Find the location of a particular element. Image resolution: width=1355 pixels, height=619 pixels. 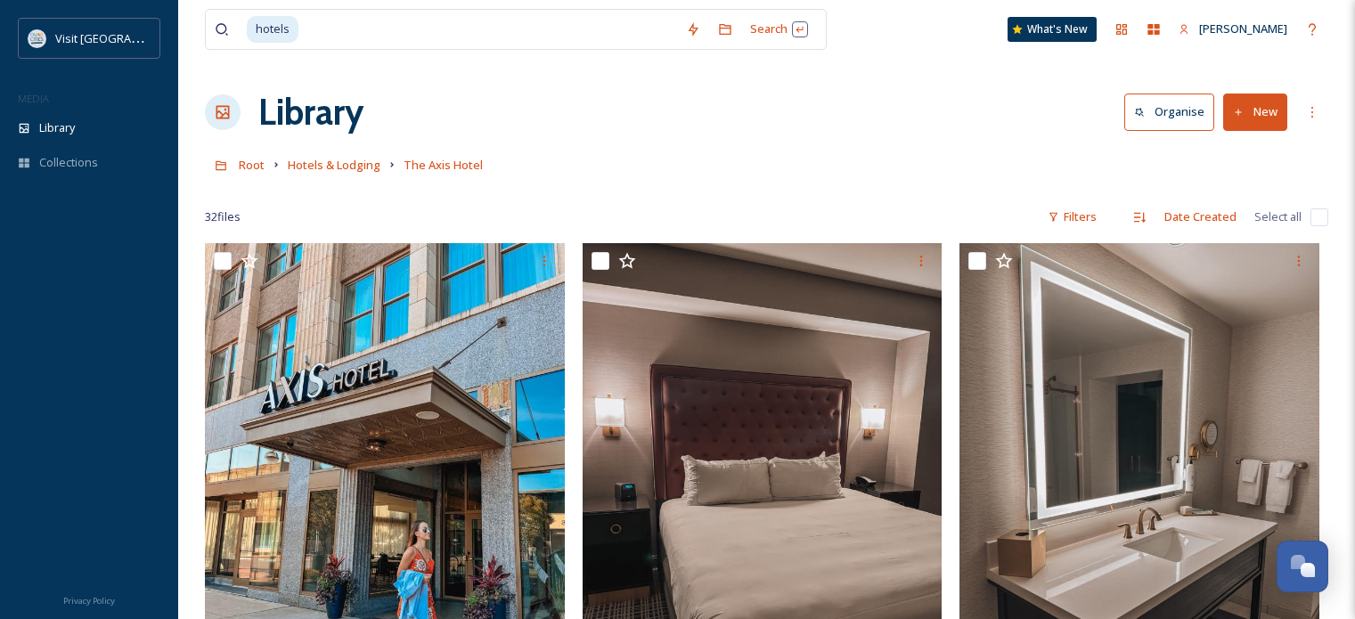

a: Hotels & Lodging is located at coordinates (334, 165).